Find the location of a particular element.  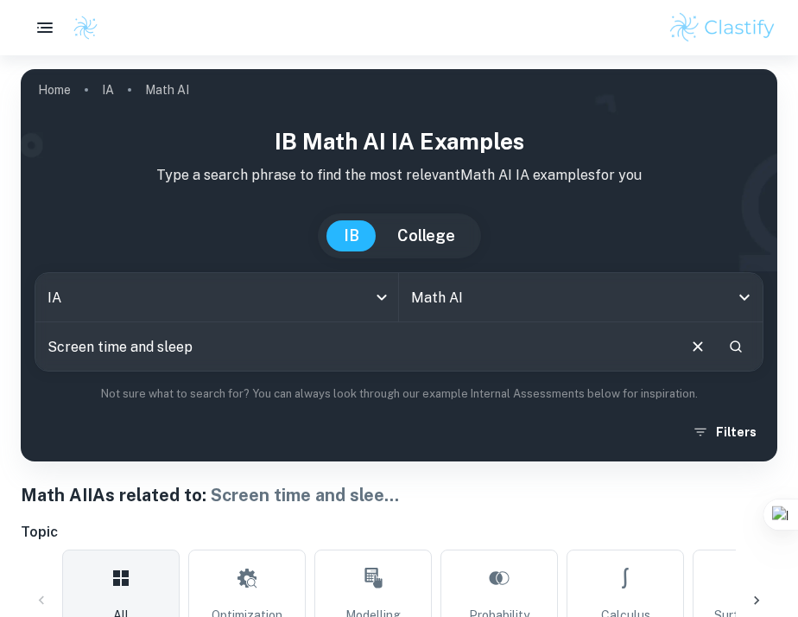

a: IA is located at coordinates (108, 90).